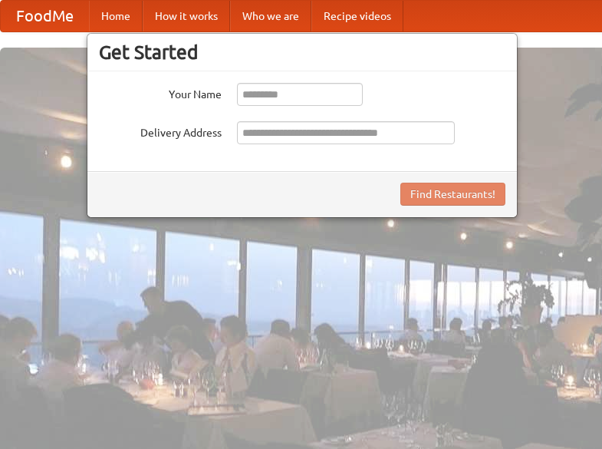 This screenshot has height=449, width=602. I want to click on a: Recipe videos, so click(357, 16).